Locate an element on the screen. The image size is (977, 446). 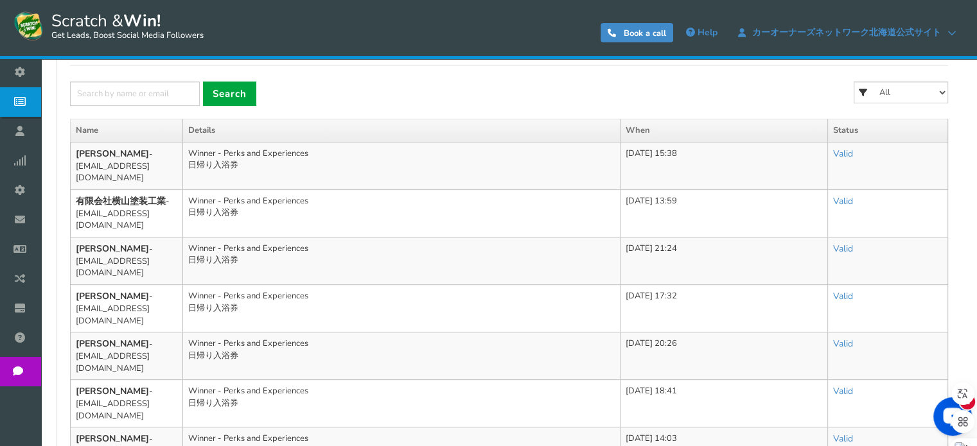
span: Book a call is located at coordinates (645, 33).